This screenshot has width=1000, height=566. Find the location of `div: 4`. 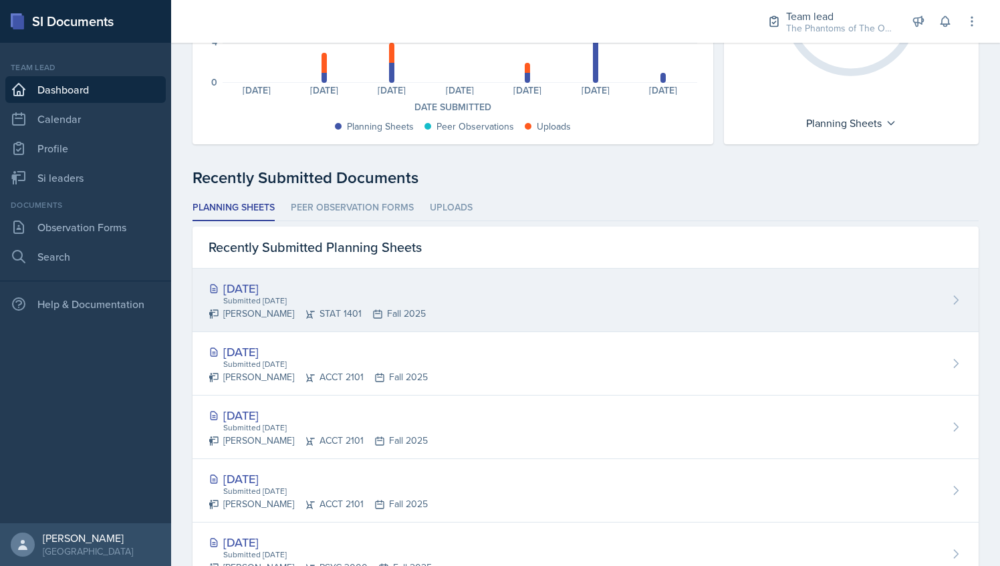

div: 4 is located at coordinates (215, 42).